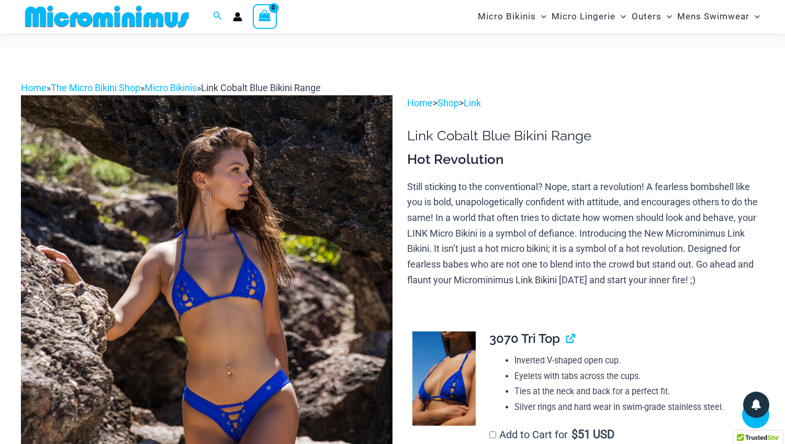 Image resolution: width=785 pixels, height=444 pixels. What do you see at coordinates (448, 103) in the screenshot?
I see `a: Shop` at bounding box center [448, 103].